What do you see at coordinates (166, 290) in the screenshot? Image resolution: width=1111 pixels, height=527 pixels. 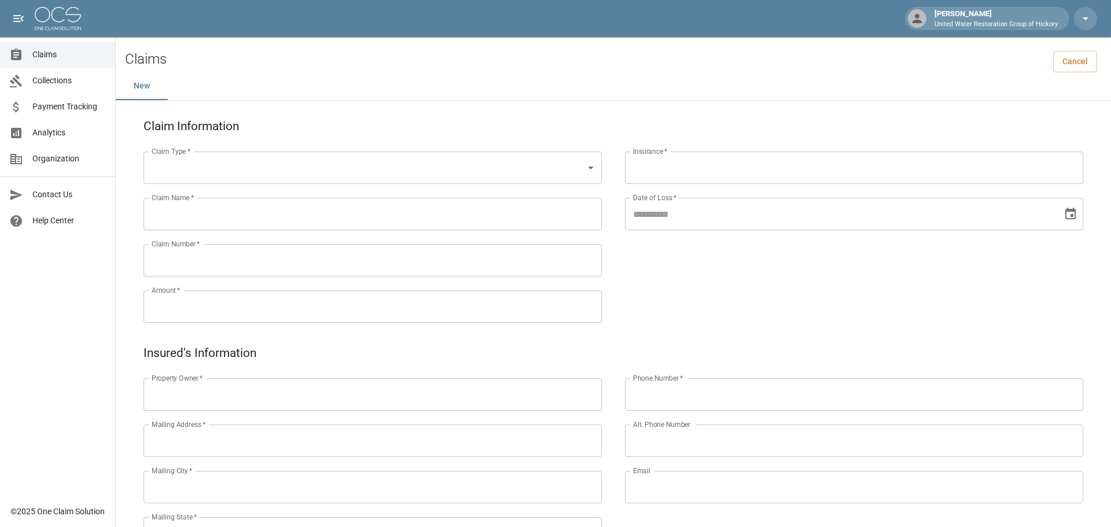 I see `label: Amount` at bounding box center [166, 290].